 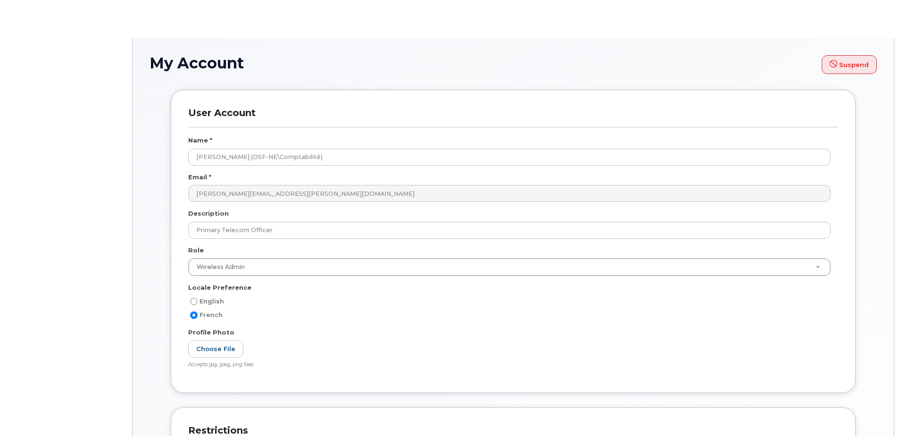 I want to click on label: Name *, so click(x=200, y=140).